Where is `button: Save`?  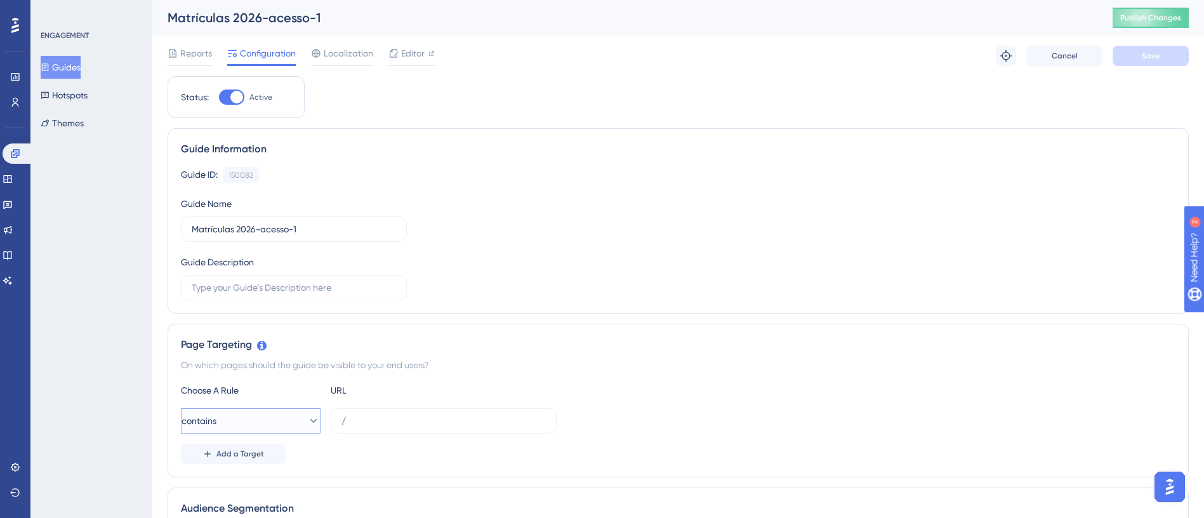 button: Save is located at coordinates (1151, 56).